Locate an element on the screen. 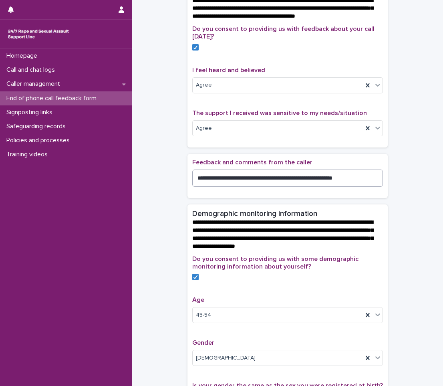 This screenshot has height=386, width=443. span: Feedback and comments from the caller is located at coordinates (253, 162).